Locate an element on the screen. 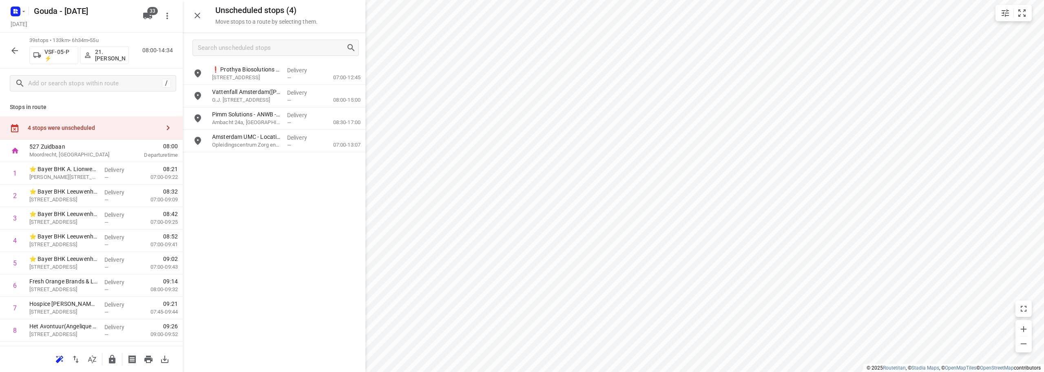 The image size is (1044, 372). p: Departure time is located at coordinates (151, 155).